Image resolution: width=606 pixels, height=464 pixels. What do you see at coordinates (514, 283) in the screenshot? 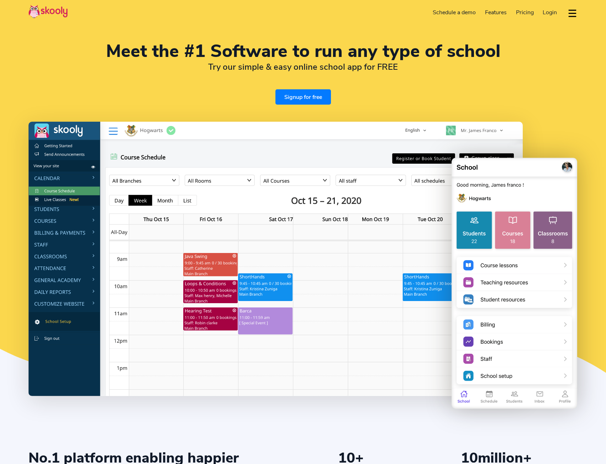
I see `img: Meet the #1 Software to run any type of school - Mobile` at bounding box center [514, 283].